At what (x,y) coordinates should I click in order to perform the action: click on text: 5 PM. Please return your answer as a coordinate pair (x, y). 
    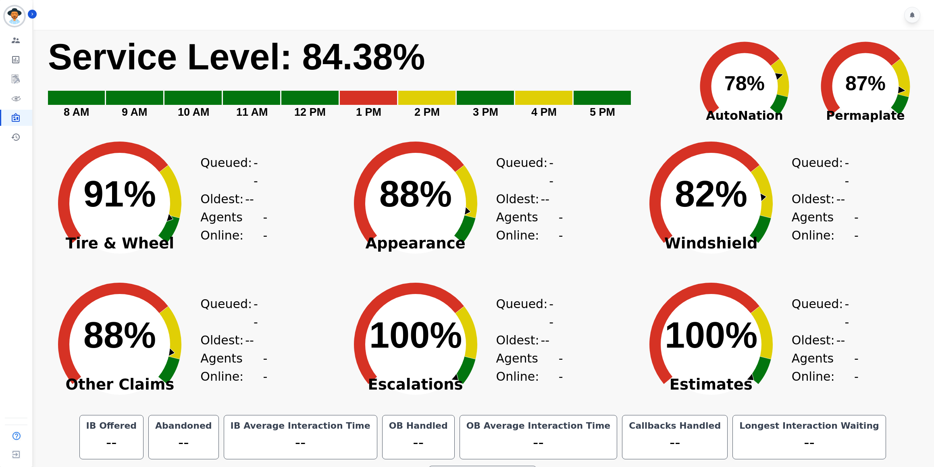
    Looking at the image, I should click on (602, 112).